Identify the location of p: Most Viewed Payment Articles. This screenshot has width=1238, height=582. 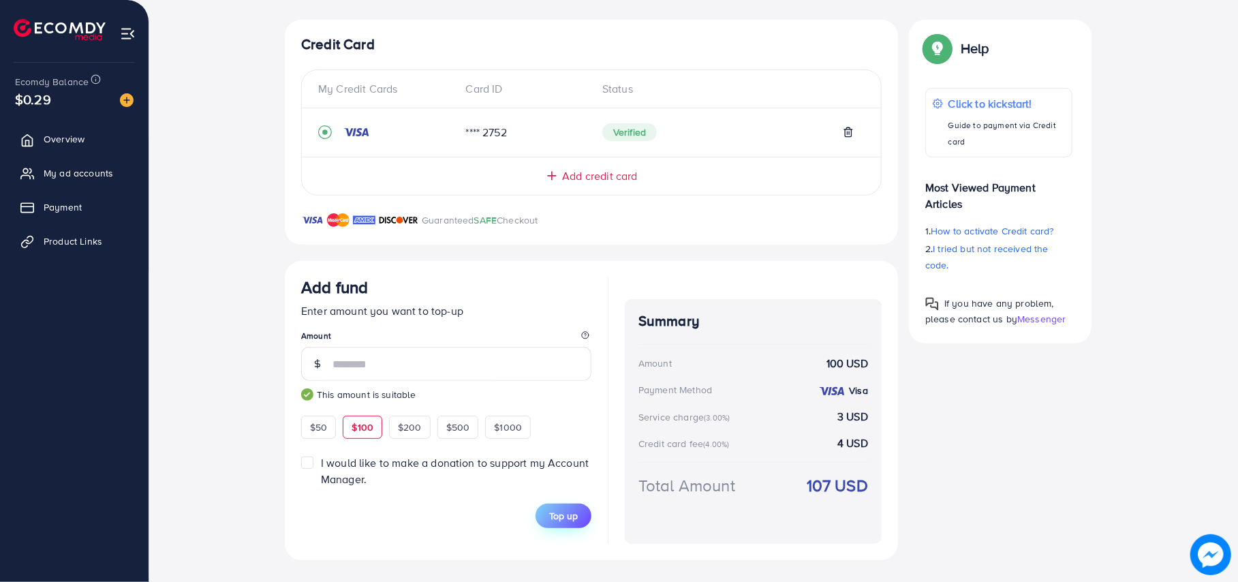
(999, 190).